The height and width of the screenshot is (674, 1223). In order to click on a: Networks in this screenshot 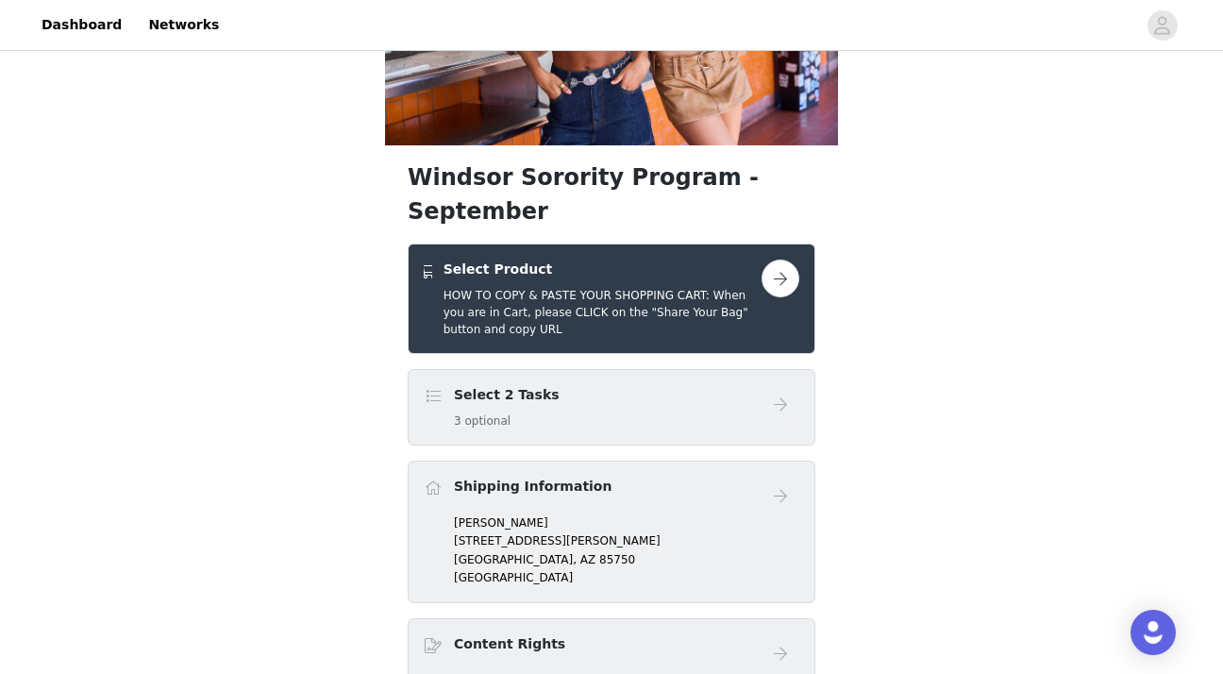, I will do `click(183, 25)`.